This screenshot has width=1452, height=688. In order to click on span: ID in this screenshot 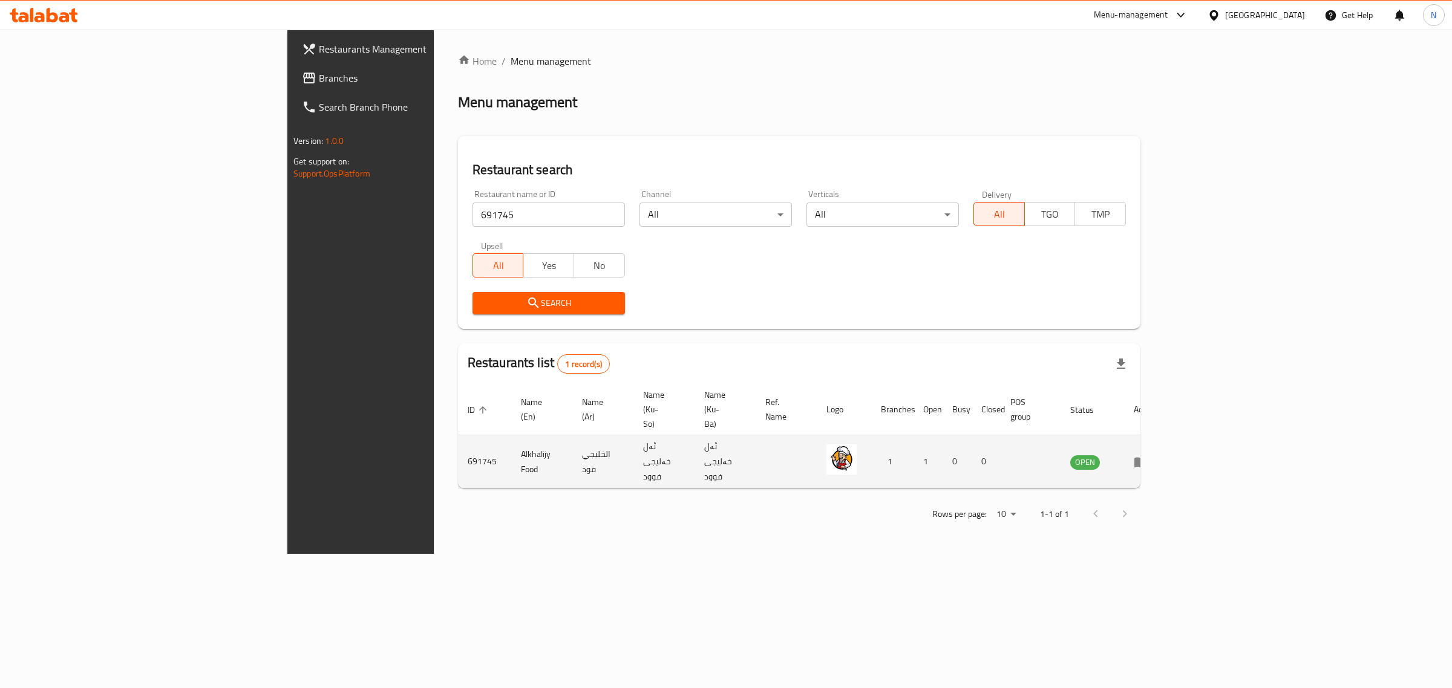, I will do `click(479, 410)`.